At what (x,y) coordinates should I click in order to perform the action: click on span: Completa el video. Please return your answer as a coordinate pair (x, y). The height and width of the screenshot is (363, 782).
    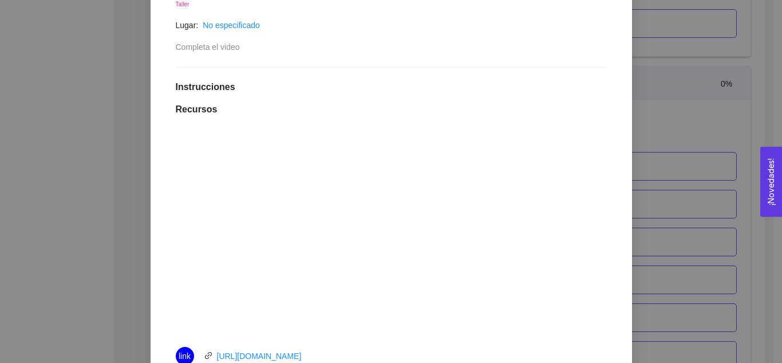
    Looking at the image, I should click on (208, 47).